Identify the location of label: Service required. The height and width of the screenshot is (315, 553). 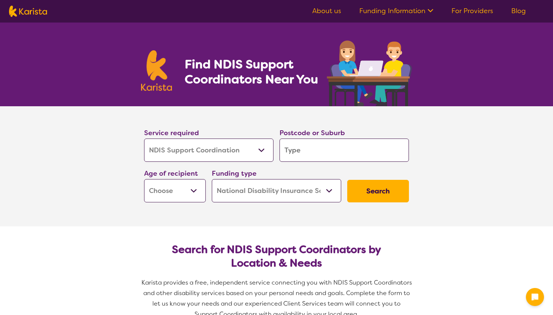
(171, 133).